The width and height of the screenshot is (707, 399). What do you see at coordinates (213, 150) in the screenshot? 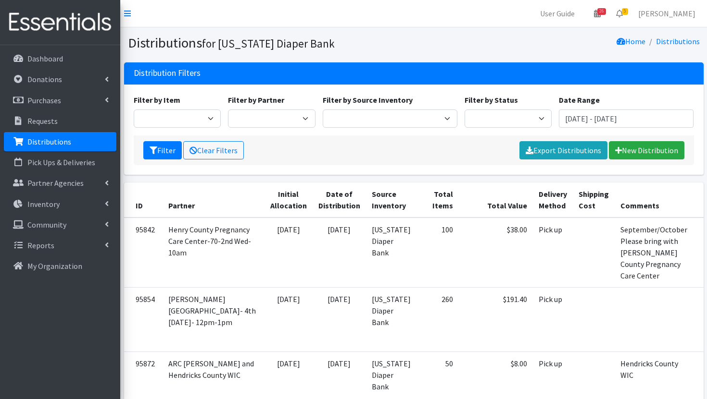
I see `a: Clear Filters` at bounding box center [213, 150].